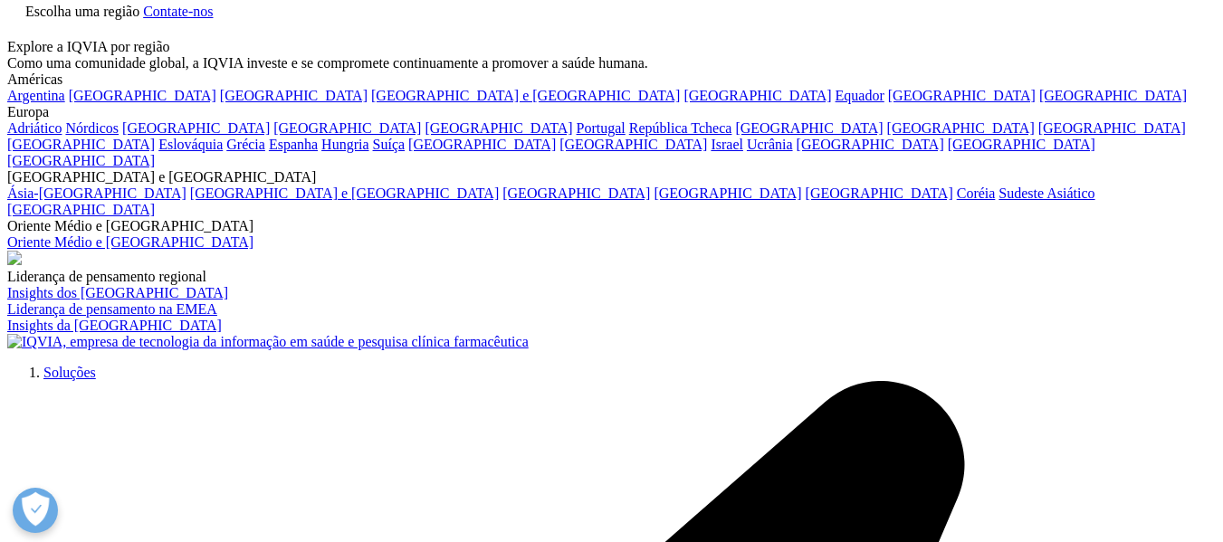 The width and height of the screenshot is (1223, 542). What do you see at coordinates (727, 144) in the screenshot?
I see `a: Israel` at bounding box center [727, 144].